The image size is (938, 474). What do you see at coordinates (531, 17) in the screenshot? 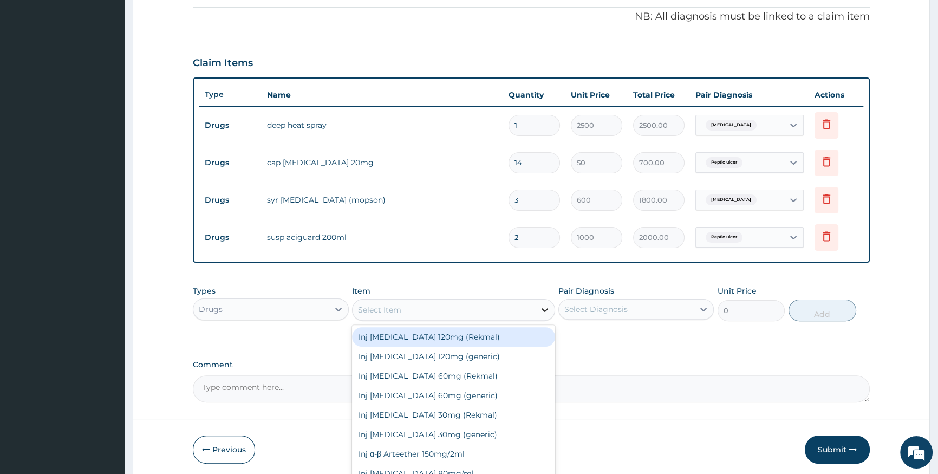
I see `p: NB: All diagnosis must be linked to a claim item` at bounding box center [531, 17].